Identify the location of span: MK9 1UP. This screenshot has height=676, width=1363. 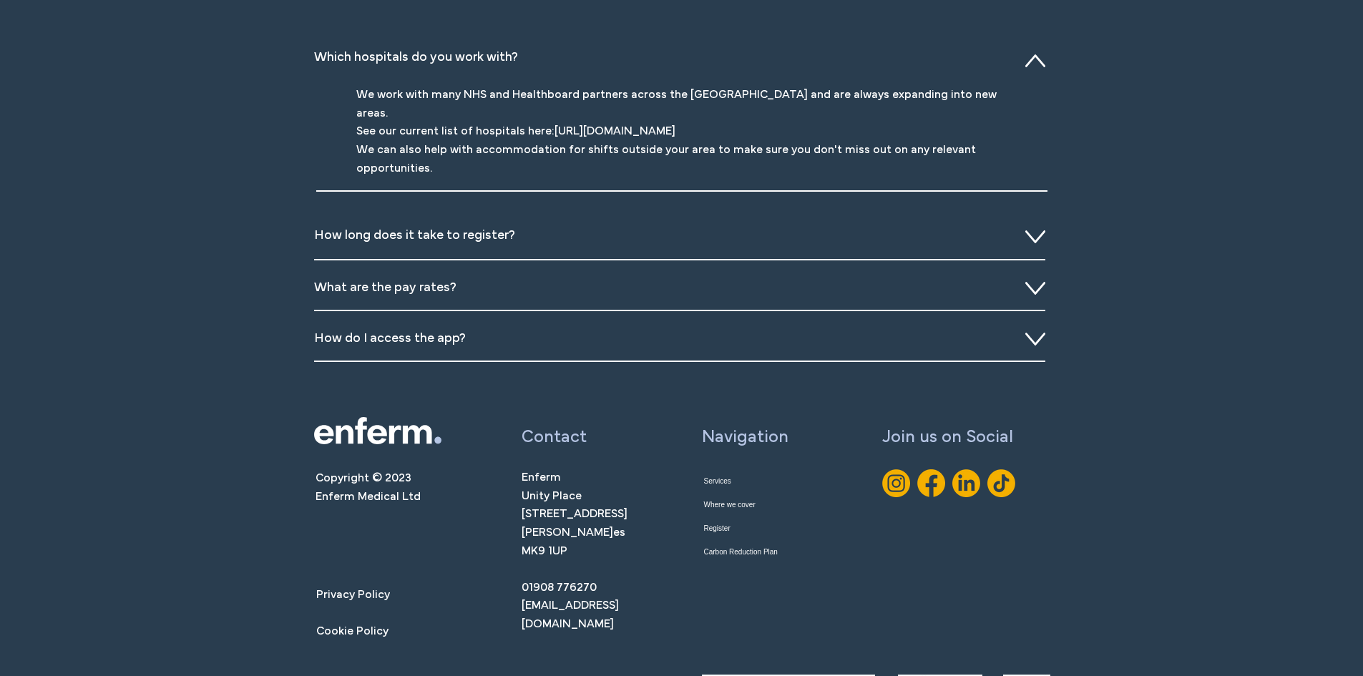
(545, 552).